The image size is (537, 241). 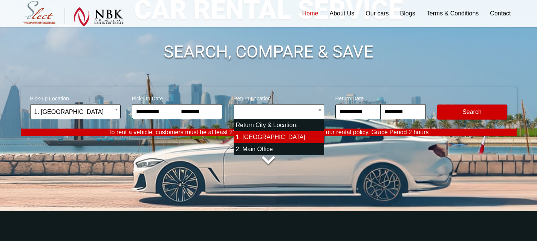 What do you see at coordinates (279, 98) in the screenshot?
I see `span: Return Location` at bounding box center [279, 98].